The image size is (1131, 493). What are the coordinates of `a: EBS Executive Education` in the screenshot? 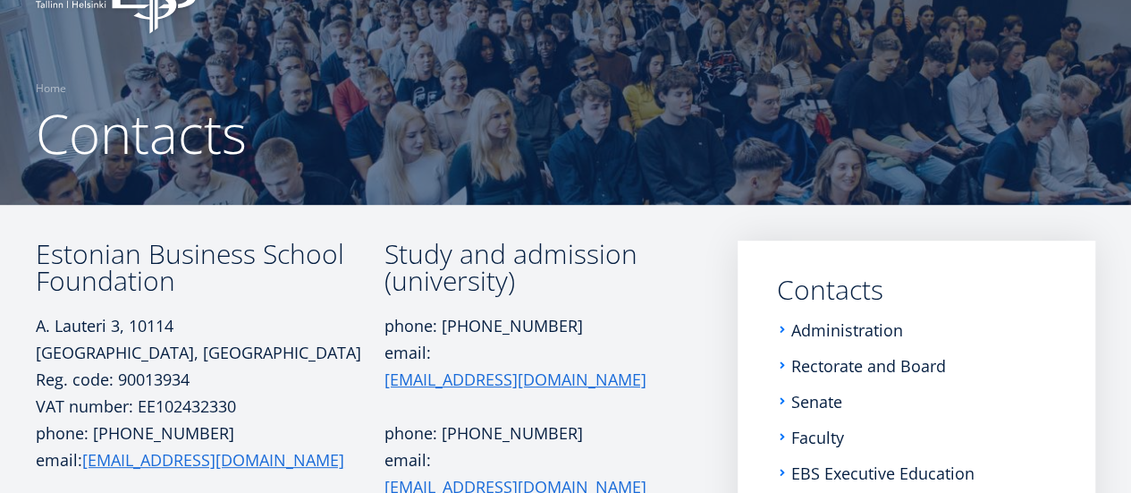 It's located at (883, 473).